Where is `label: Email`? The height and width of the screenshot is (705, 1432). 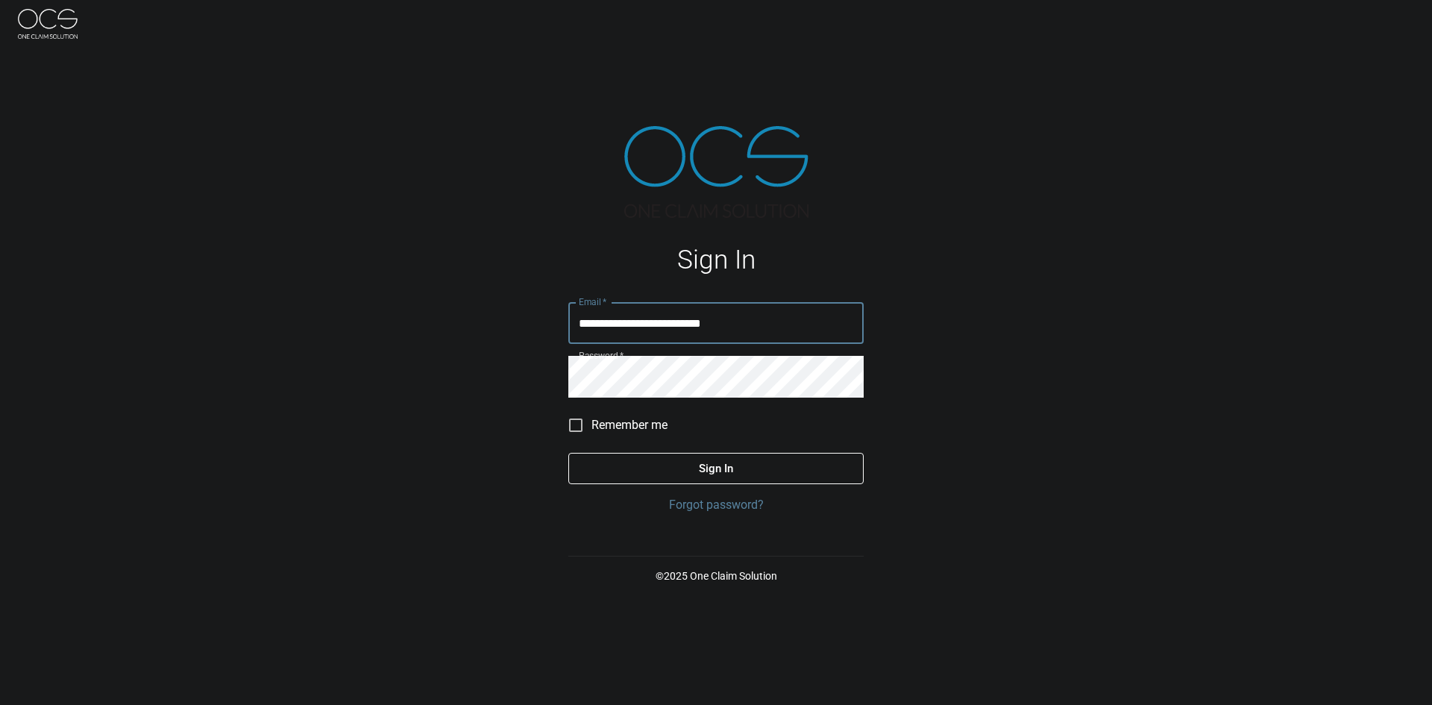
label: Email is located at coordinates (593, 301).